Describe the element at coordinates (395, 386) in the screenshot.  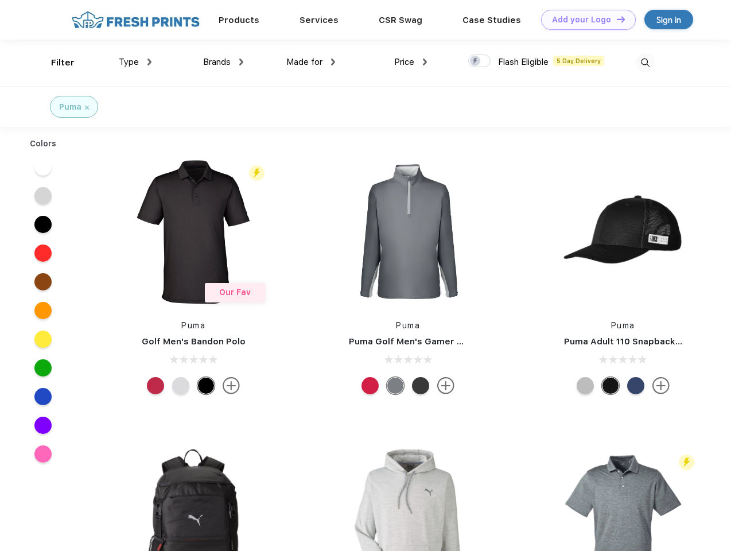
I see `div: Quiet Shade` at that location.